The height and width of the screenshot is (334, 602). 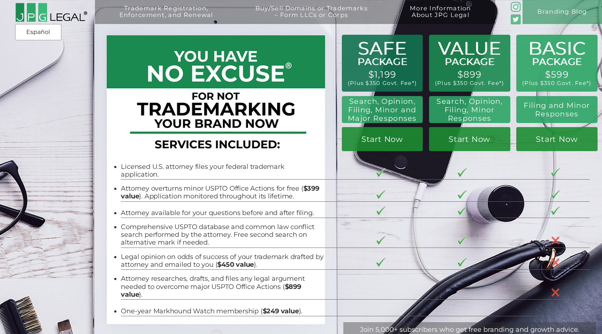 I want to click on div: Join 5,000+ subscribers who get free branding and growth advice., so click(x=470, y=329).